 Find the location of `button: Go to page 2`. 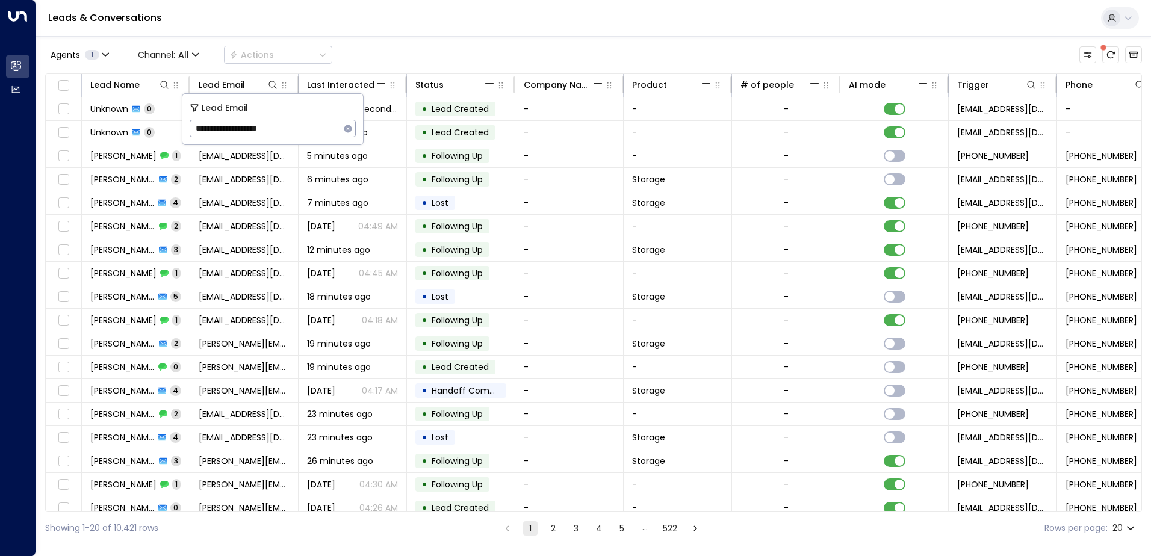

button: Go to page 2 is located at coordinates (553, 528).